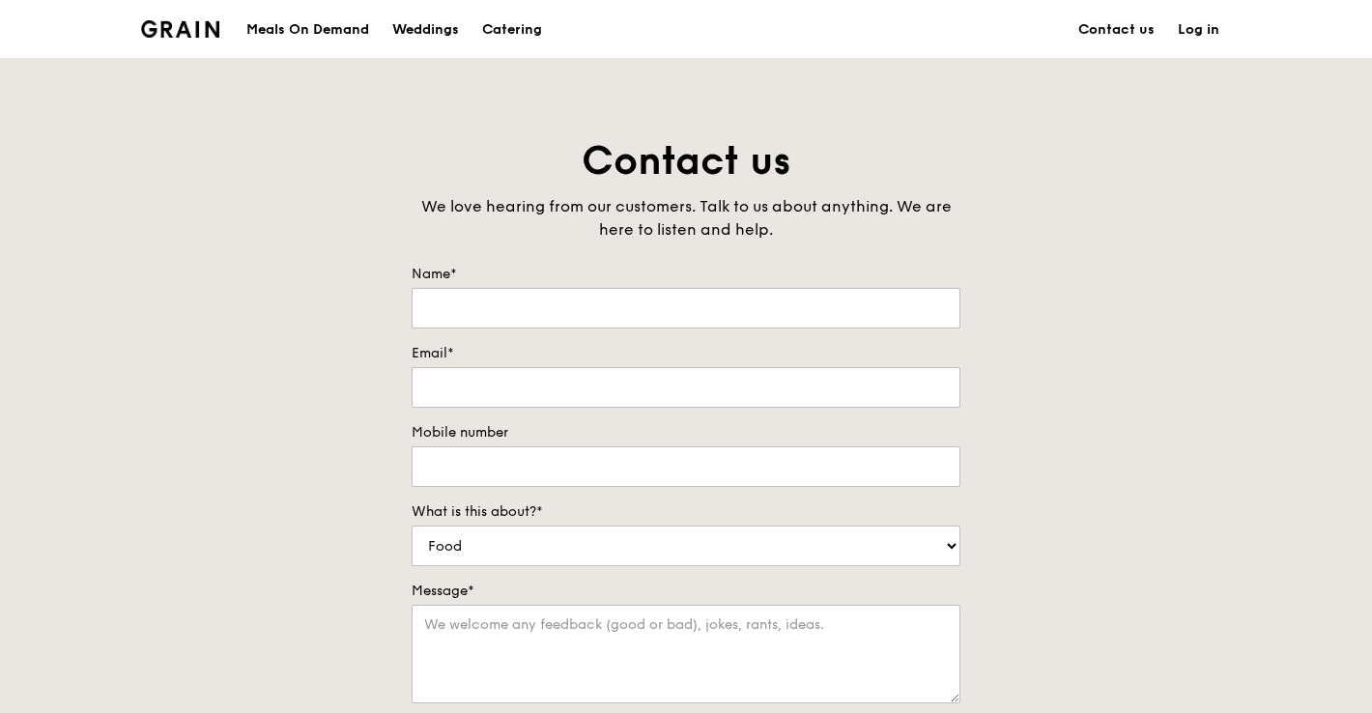  What do you see at coordinates (686, 433) in the screenshot?
I see `label: Mobile number` at bounding box center [686, 433].